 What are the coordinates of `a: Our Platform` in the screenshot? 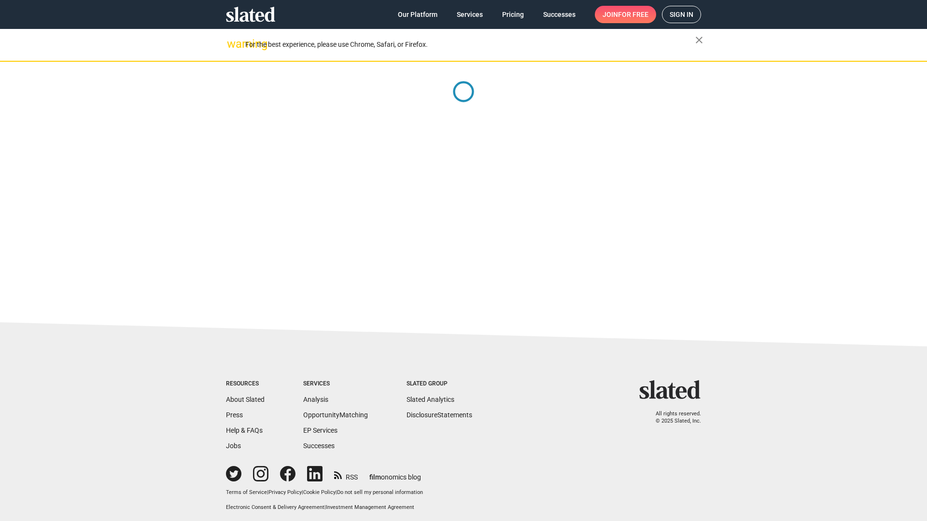 It's located at (418, 14).